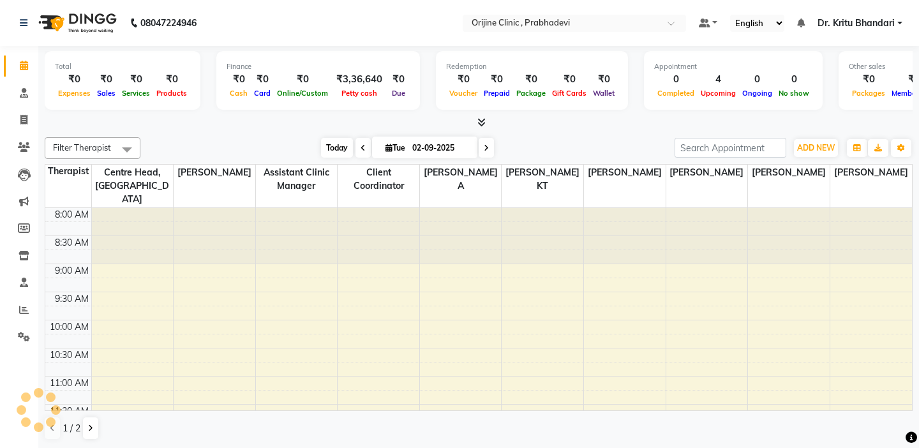  Describe the element at coordinates (604, 93) in the screenshot. I see `span: Wallet` at that location.